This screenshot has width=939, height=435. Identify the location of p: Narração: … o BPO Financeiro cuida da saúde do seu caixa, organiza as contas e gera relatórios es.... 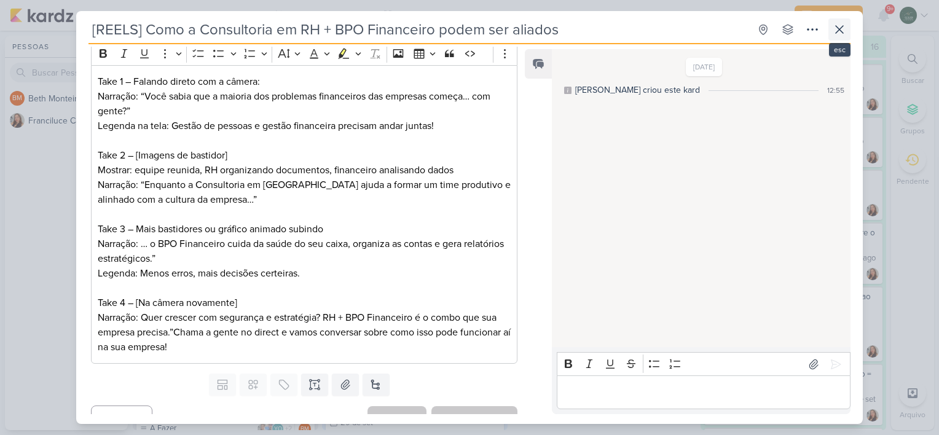
(304, 251).